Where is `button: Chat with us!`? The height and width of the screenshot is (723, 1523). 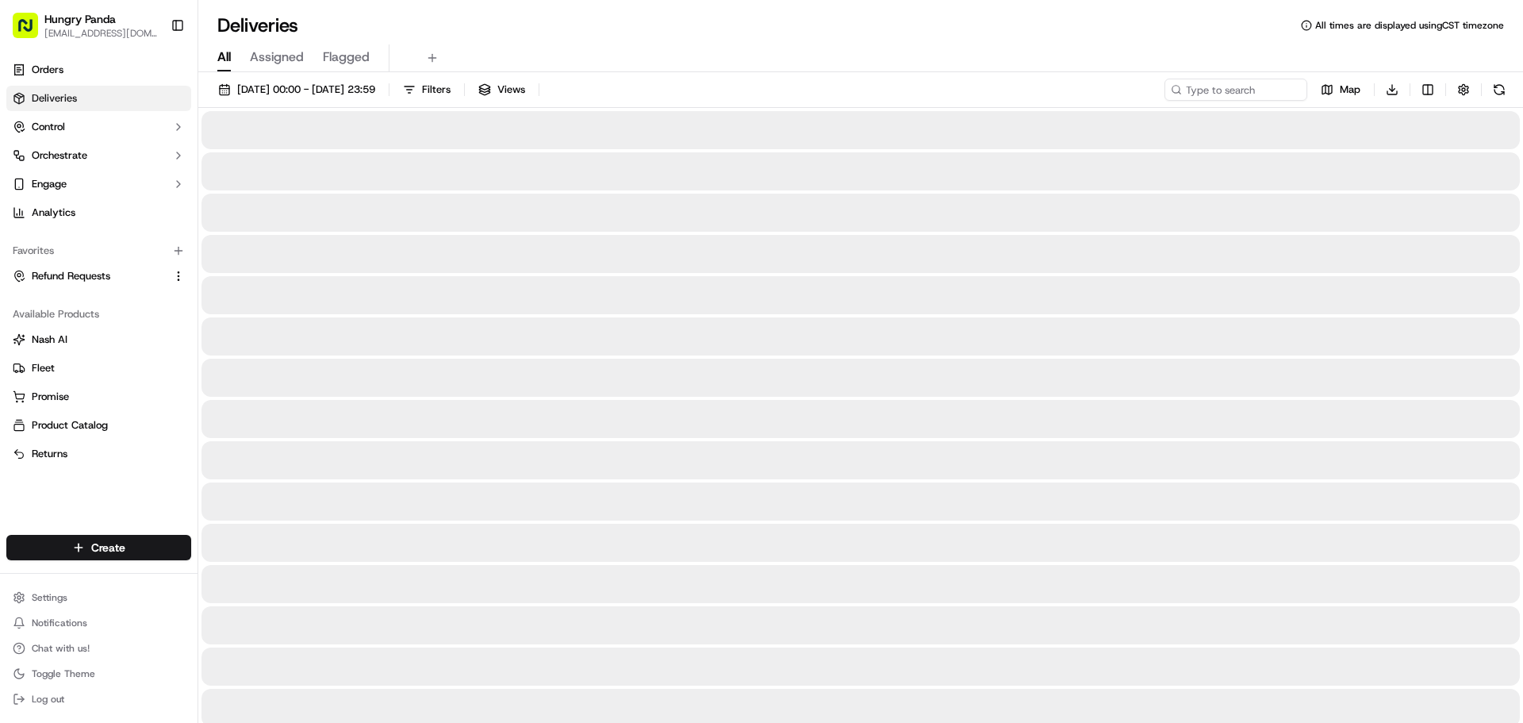 button: Chat with us! is located at coordinates (98, 648).